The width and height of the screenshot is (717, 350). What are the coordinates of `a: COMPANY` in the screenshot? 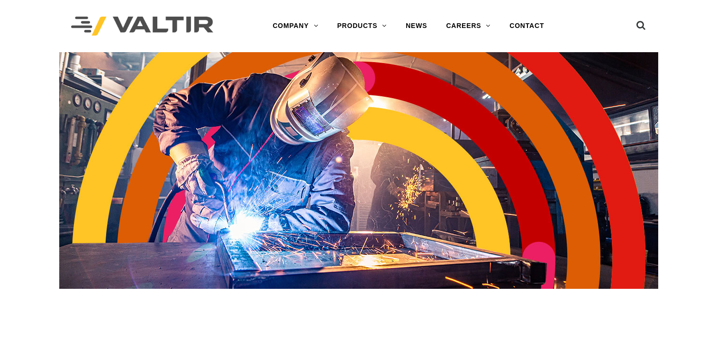 It's located at (295, 26).